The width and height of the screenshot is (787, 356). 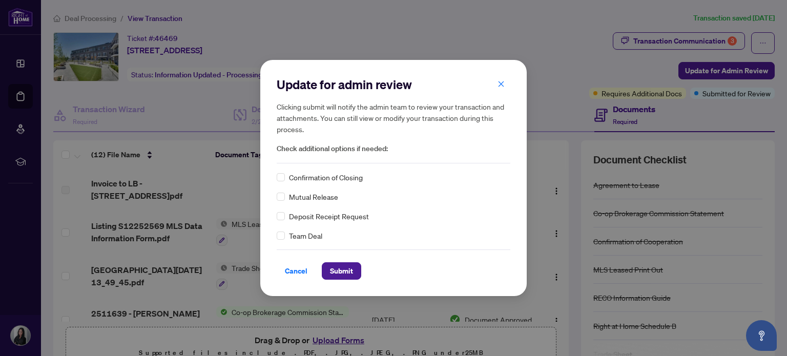 What do you see at coordinates (296, 271) in the screenshot?
I see `span: Cancel` at bounding box center [296, 271].